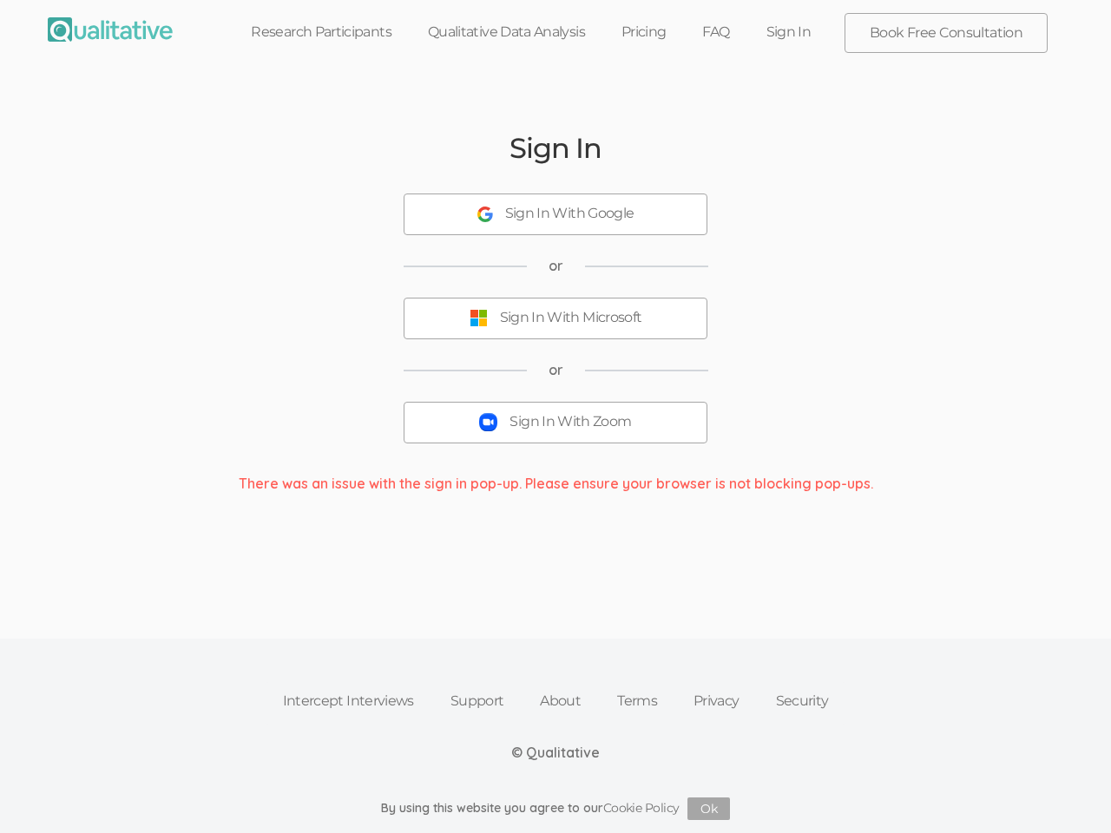 The image size is (1111, 833). I want to click on div: Sign In With Google, so click(569, 213).